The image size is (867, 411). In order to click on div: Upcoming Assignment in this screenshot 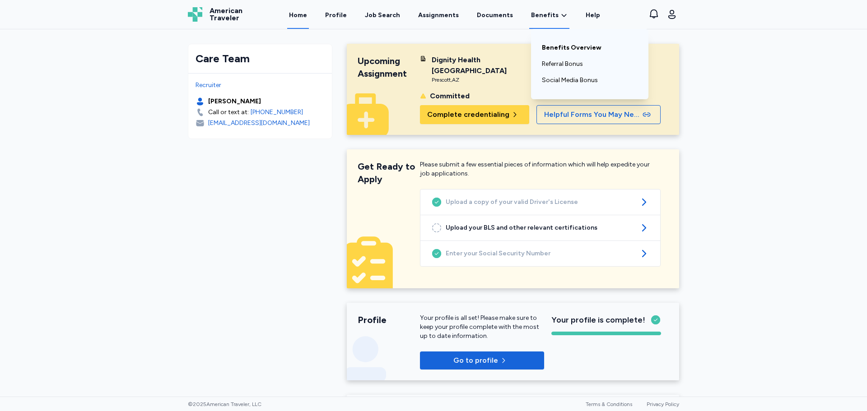, I will do `click(389, 67)`.